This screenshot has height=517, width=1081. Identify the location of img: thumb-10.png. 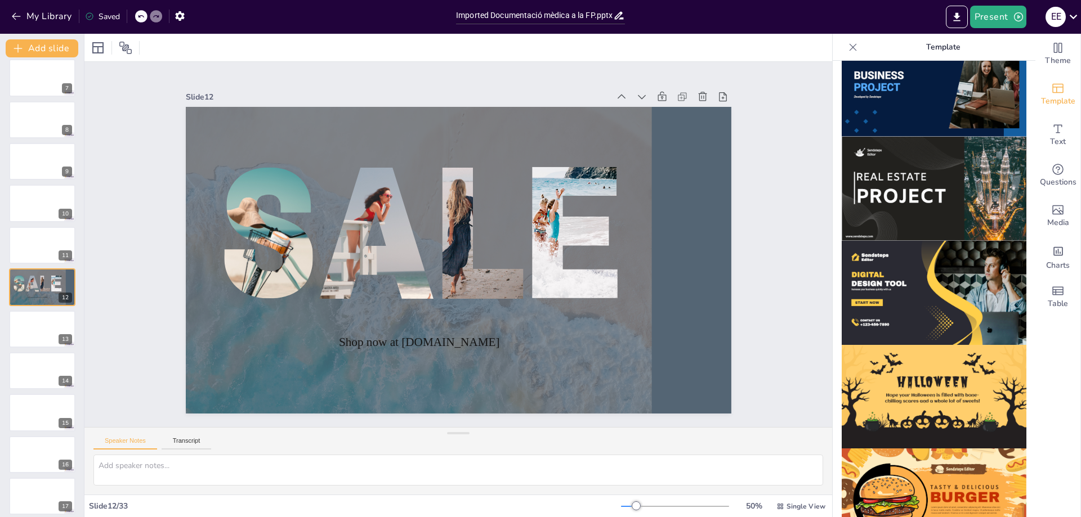
(934, 84).